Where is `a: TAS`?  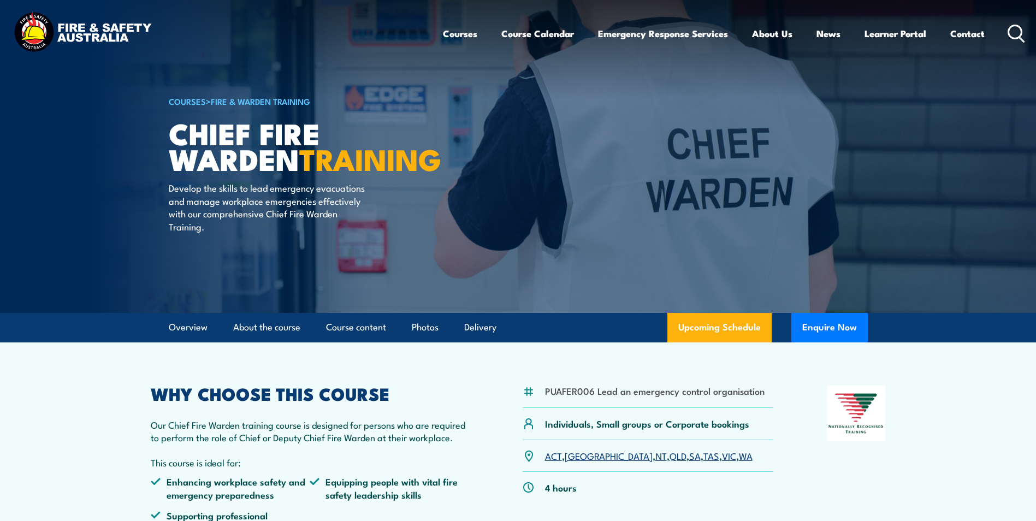
a: TAS is located at coordinates (711, 455).